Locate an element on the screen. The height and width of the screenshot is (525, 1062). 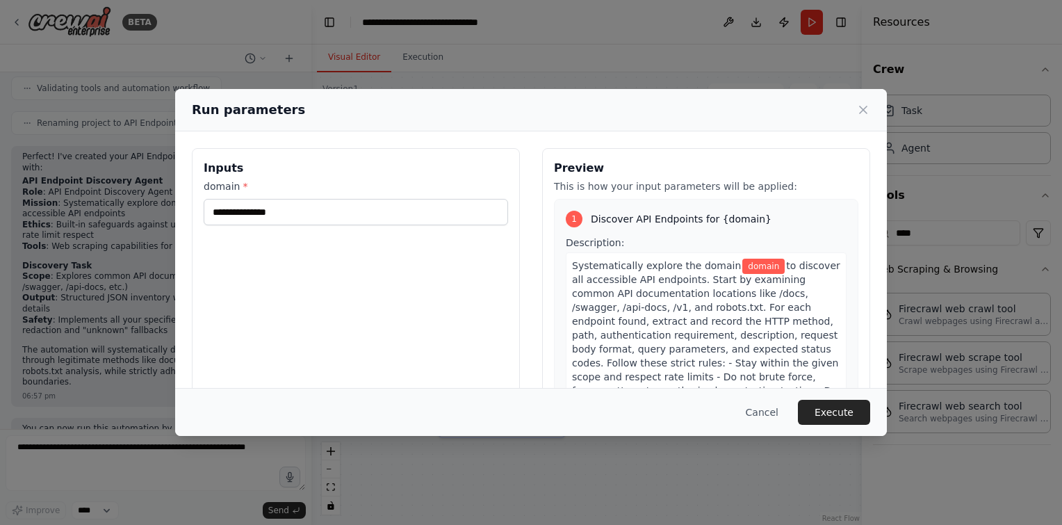
h3: Inputs is located at coordinates (356, 168).